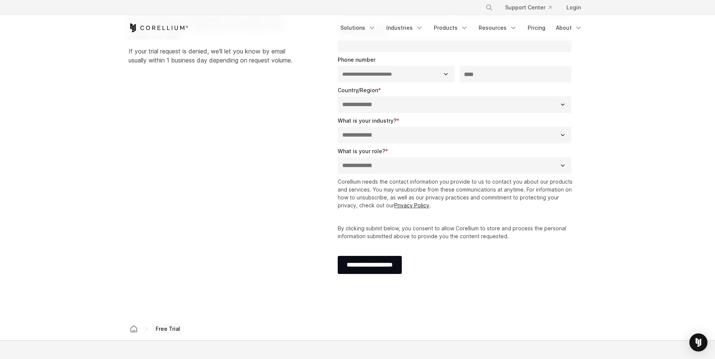 Image resolution: width=715 pixels, height=359 pixels. What do you see at coordinates (536, 28) in the screenshot?
I see `a: Pricing` at bounding box center [536, 28].